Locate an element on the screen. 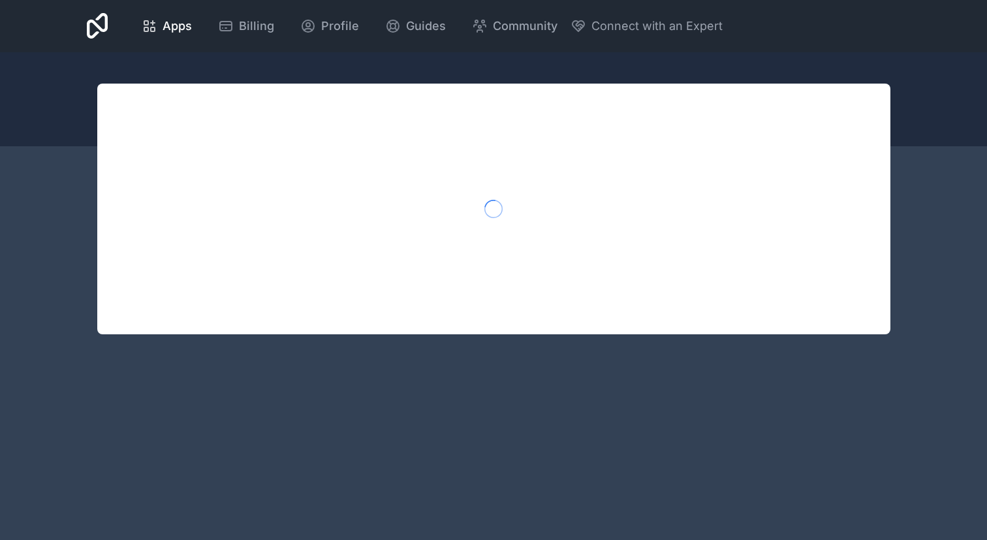  a: Billing is located at coordinates (246, 26).